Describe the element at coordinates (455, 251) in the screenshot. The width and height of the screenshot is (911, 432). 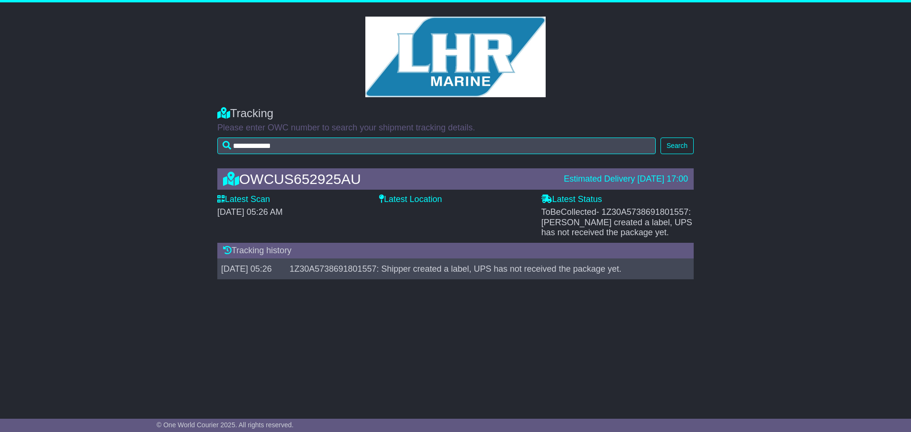
I see `div: Tracking history` at that location.